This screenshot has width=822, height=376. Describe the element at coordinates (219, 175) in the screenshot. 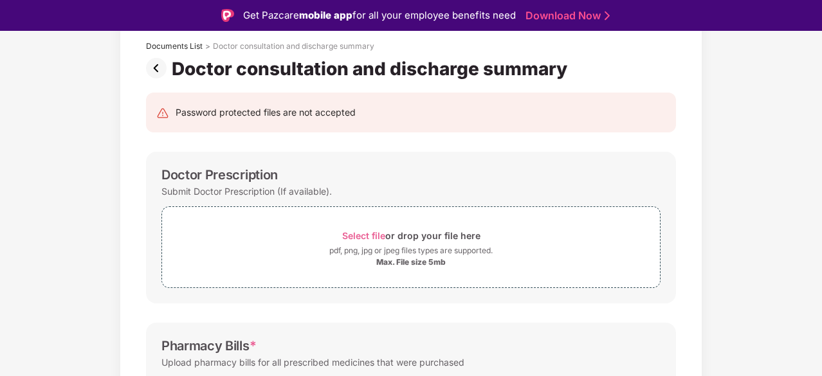

I see `div: Doctor Prescription` at that location.